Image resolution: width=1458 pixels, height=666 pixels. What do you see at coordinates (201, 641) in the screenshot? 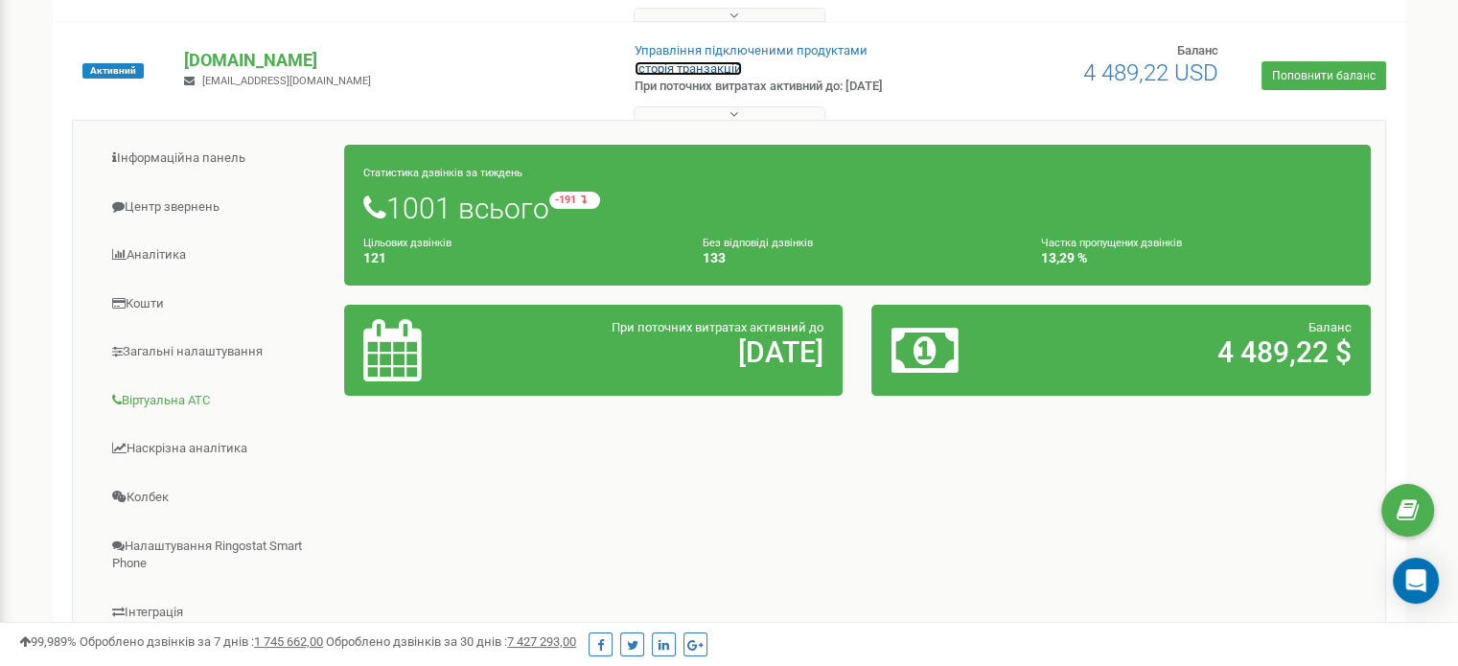
I see `span: Оброблено дзвінків за 7 днів :` at bounding box center [201, 641].